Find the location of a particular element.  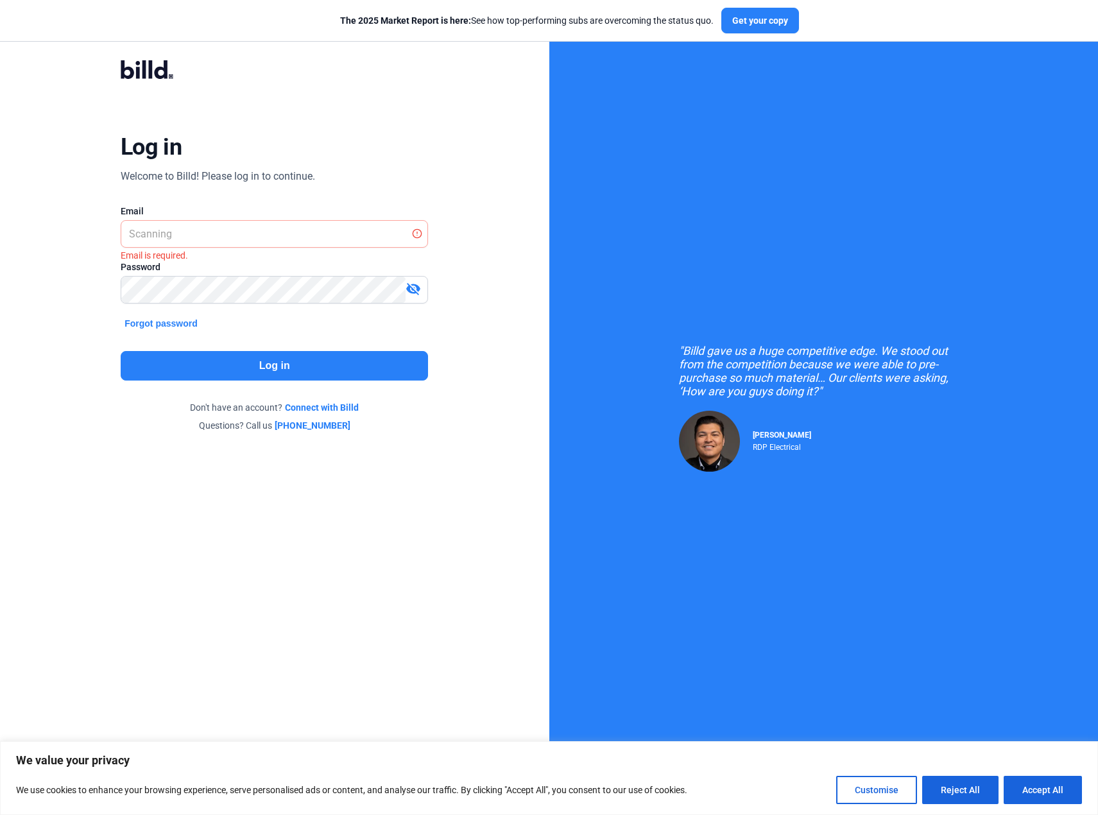

button: Accept All is located at coordinates (1042, 790).